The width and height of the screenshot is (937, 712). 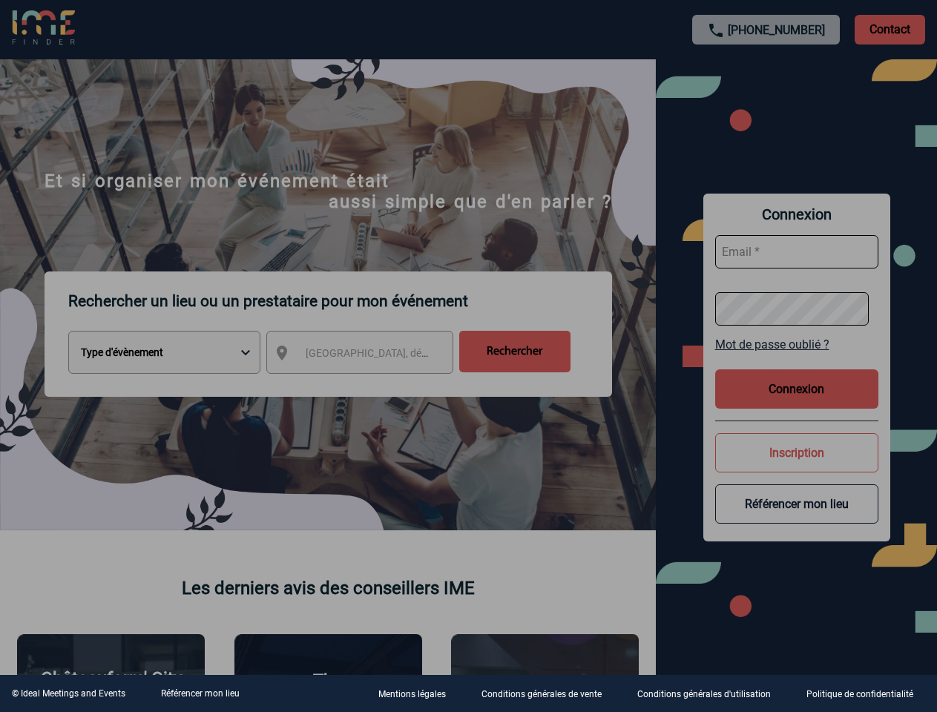 What do you see at coordinates (68, 694) in the screenshot?
I see `div: © Ideal Meetings and Events` at bounding box center [68, 694].